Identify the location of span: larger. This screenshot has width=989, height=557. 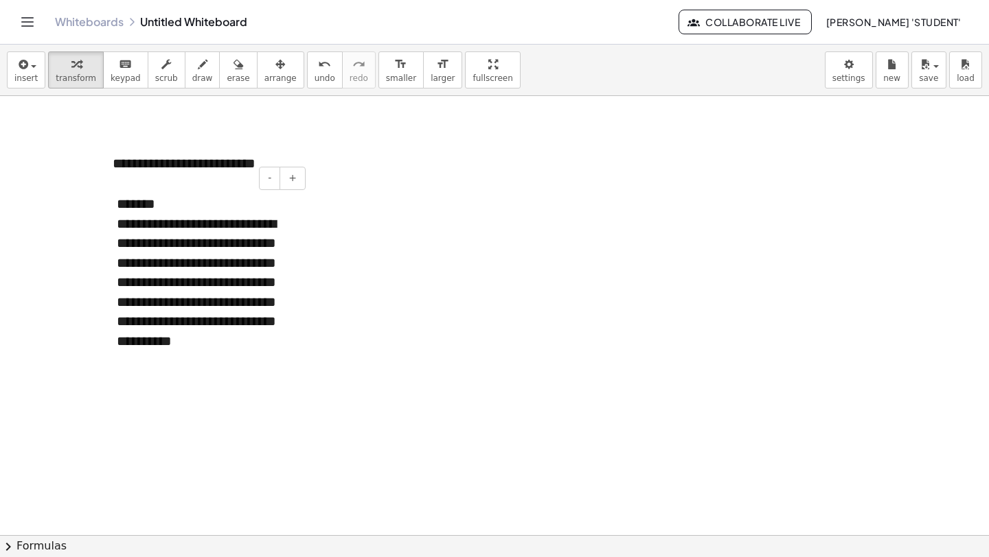
(442, 78).